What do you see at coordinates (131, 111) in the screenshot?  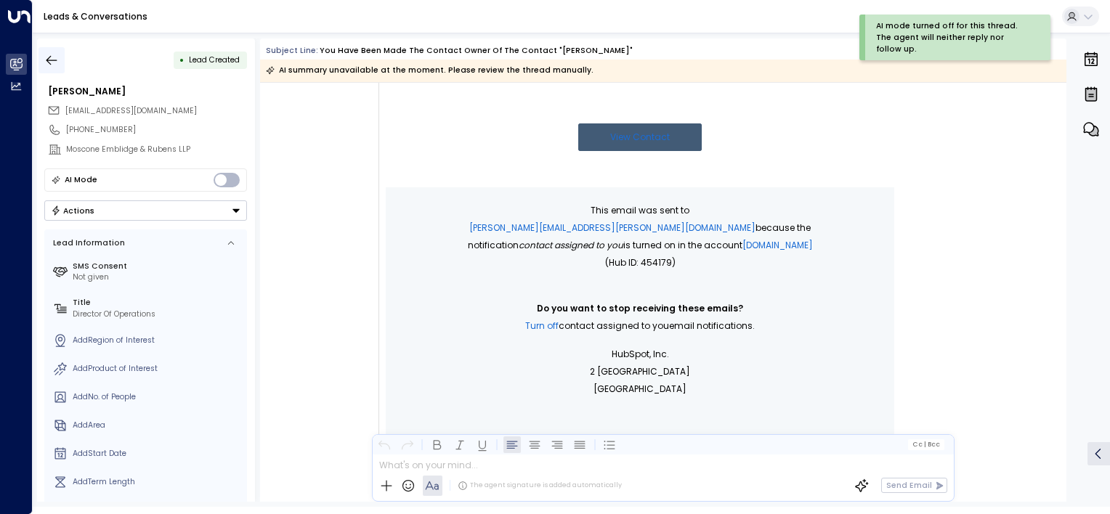 I see `span: maenpaa@mosconelaw.com` at bounding box center [131, 111].